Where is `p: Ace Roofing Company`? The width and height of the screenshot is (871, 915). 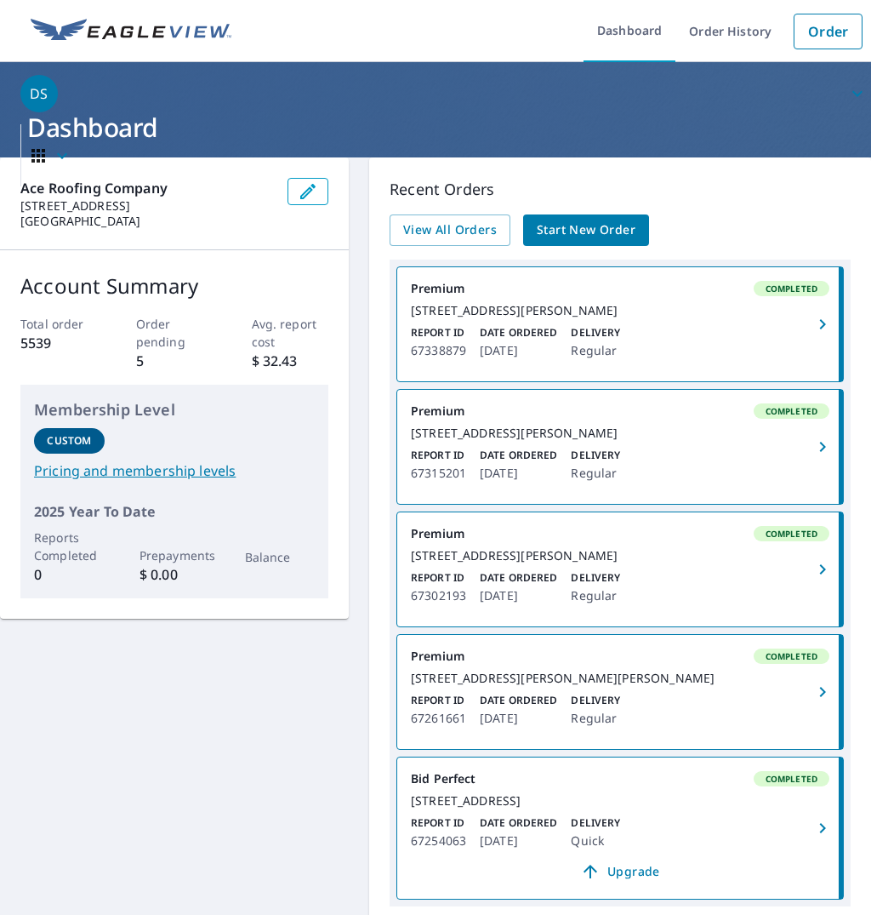 p: Ace Roofing Company is located at coordinates (147, 188).